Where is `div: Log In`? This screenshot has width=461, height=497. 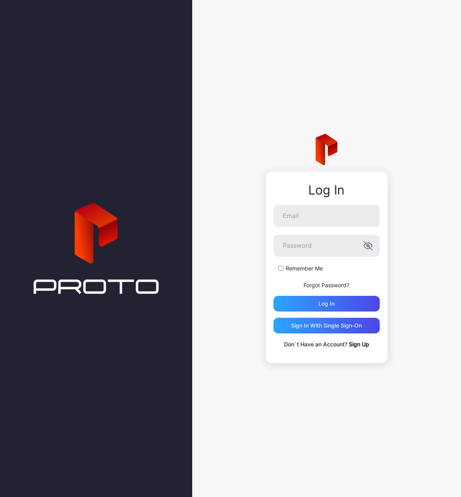 div: Log In is located at coordinates (327, 190).